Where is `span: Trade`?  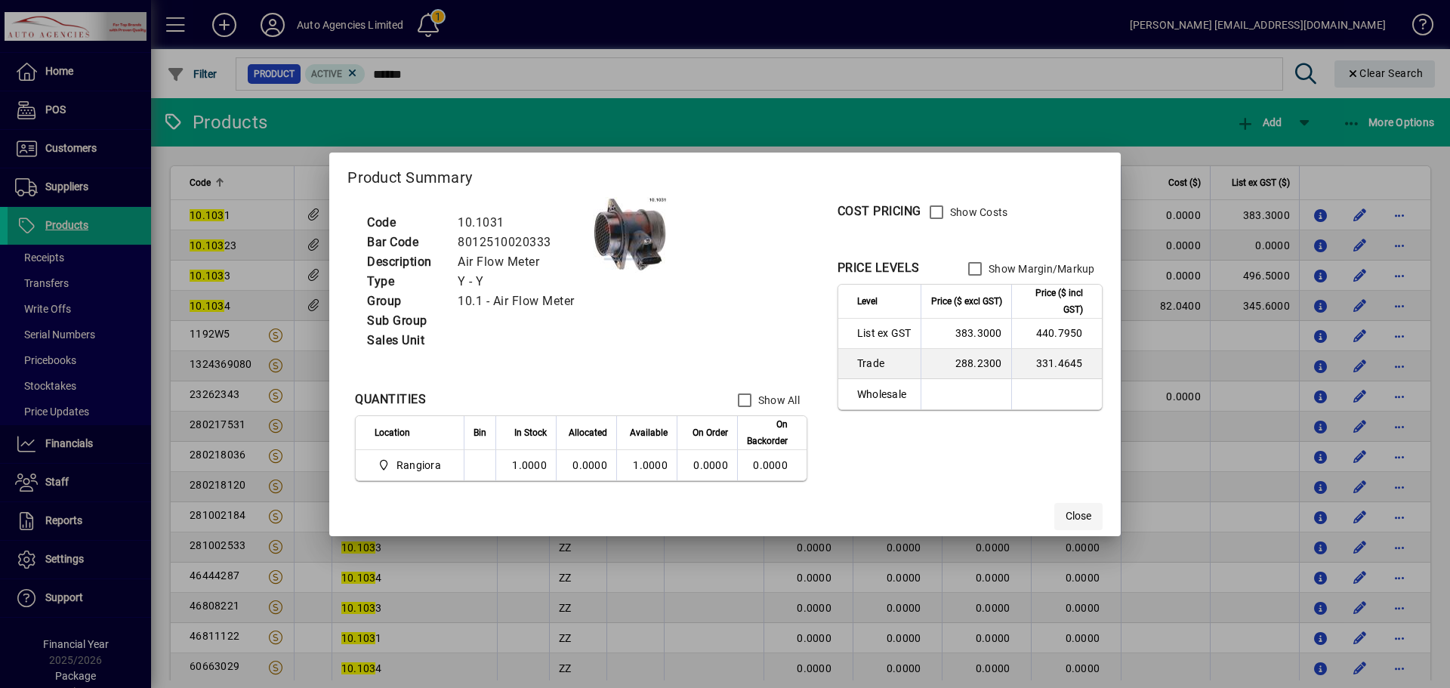 span: Trade is located at coordinates (884, 363).